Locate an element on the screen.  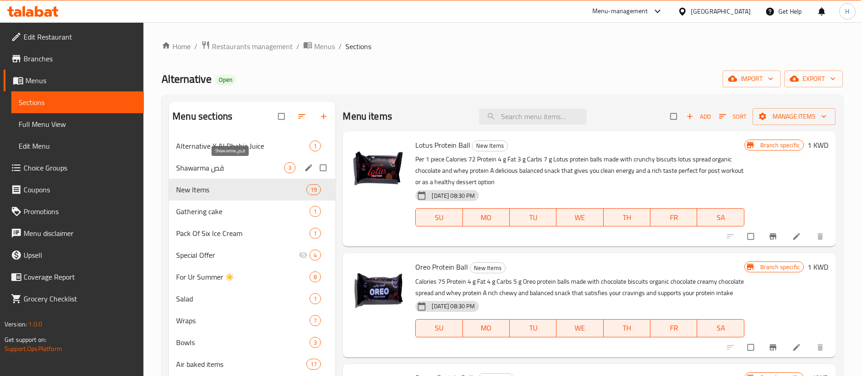
h2: Menu items is located at coordinates (367, 116).